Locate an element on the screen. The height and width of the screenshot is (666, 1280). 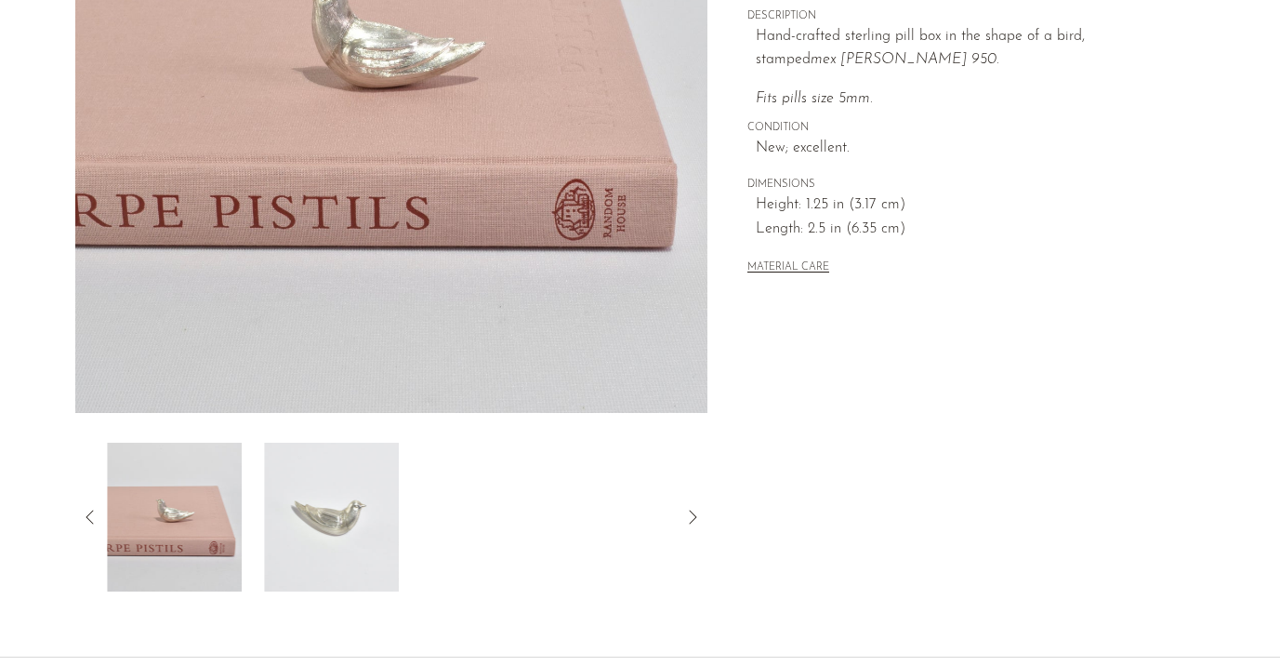
button: MATERIAL CARE is located at coordinates (788, 268).